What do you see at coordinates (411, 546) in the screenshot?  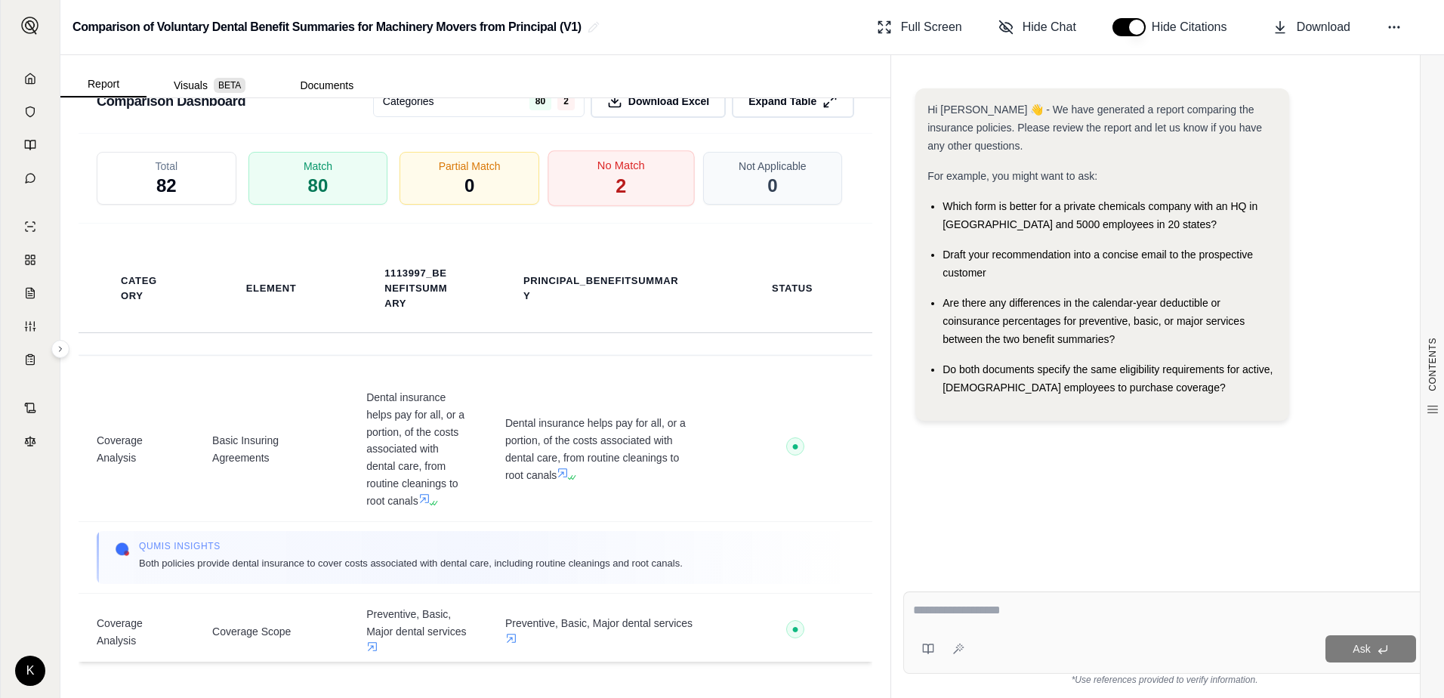 I see `span: Qumis INSIGHTS` at bounding box center [411, 546].